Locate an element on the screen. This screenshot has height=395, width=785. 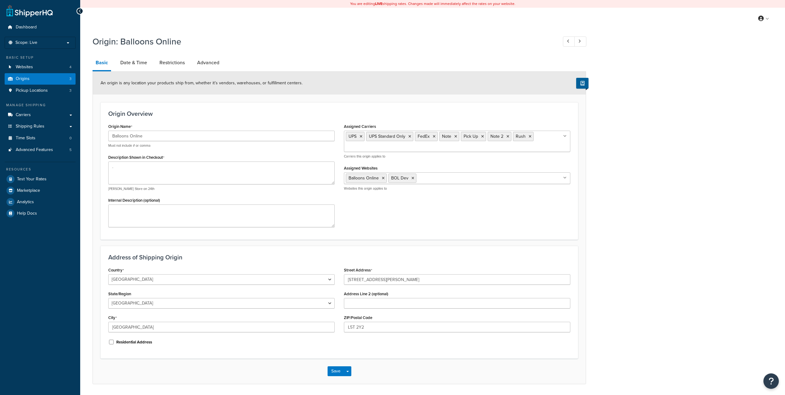
h3: Address of Shipping Origin is located at coordinates (339, 257).